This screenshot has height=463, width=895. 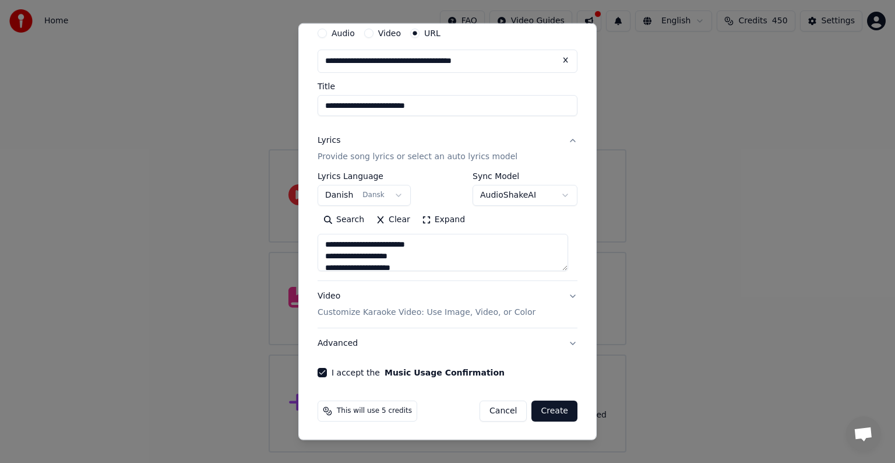 What do you see at coordinates (343, 33) in the screenshot?
I see `label: Audio` at bounding box center [343, 33].